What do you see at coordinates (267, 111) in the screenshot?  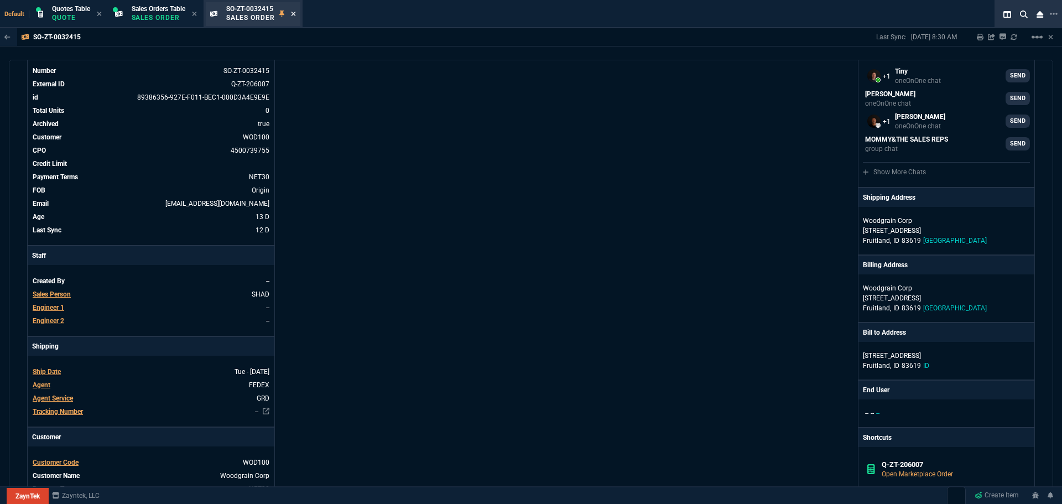 I see `span: 0` at bounding box center [267, 111].